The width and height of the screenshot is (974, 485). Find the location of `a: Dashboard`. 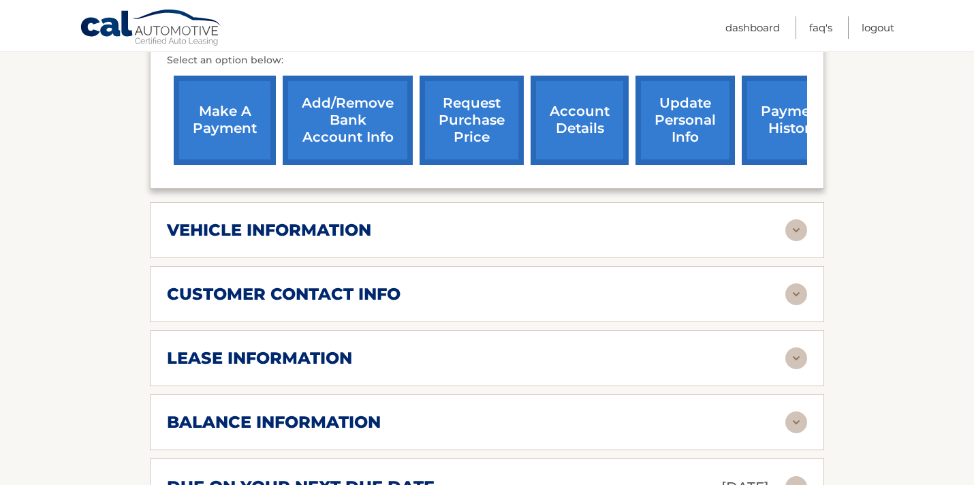

a: Dashboard is located at coordinates (752, 27).